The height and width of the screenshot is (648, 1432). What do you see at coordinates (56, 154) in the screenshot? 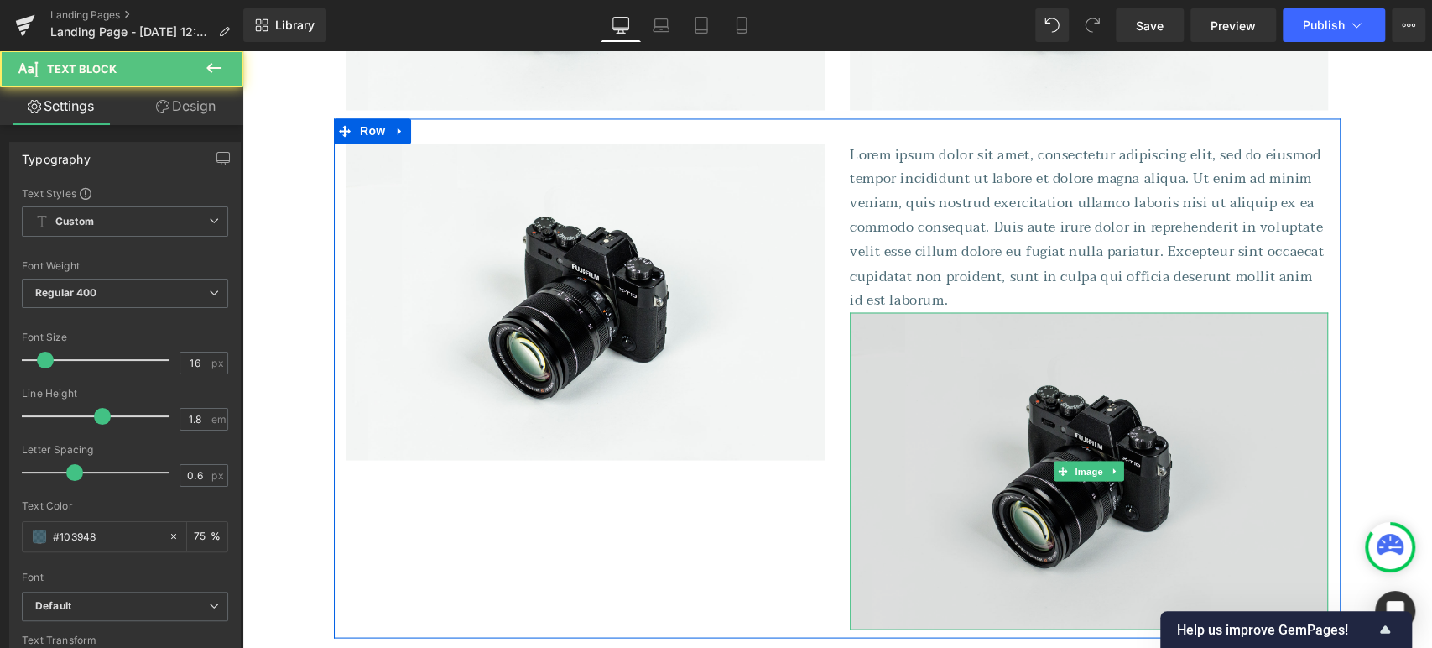
I see `div: Typography` at bounding box center [56, 154].